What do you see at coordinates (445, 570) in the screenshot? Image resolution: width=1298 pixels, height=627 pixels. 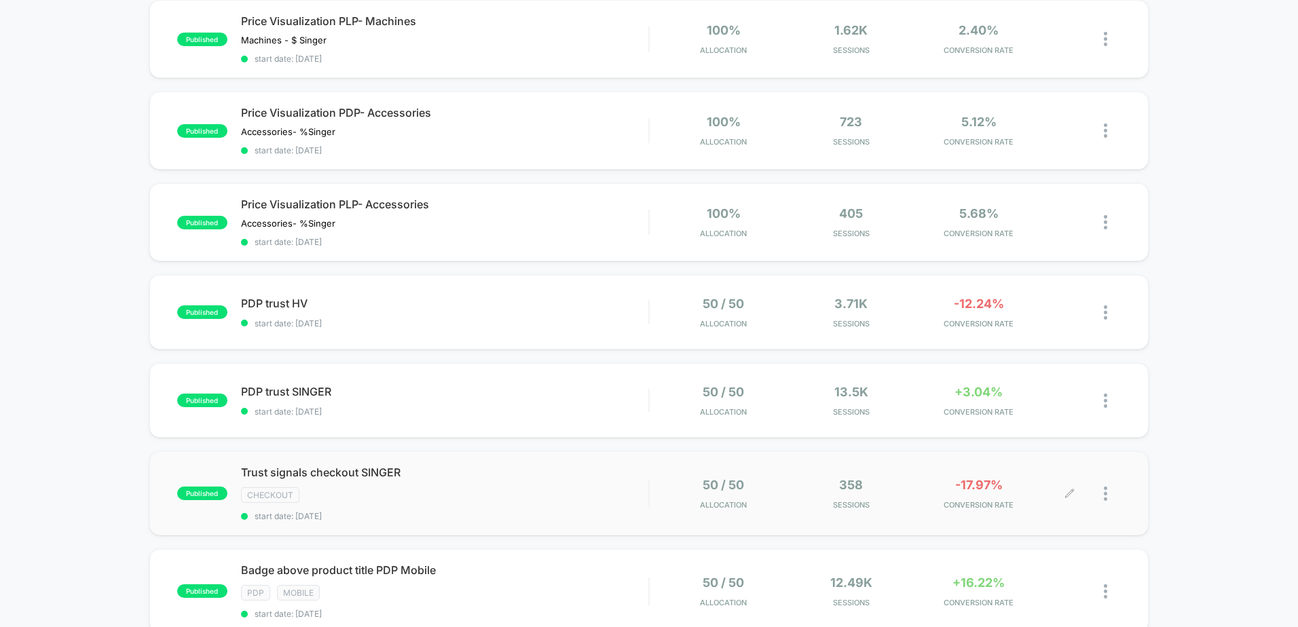 I see `span: Badge above product title PDP Mobile` at bounding box center [445, 570].